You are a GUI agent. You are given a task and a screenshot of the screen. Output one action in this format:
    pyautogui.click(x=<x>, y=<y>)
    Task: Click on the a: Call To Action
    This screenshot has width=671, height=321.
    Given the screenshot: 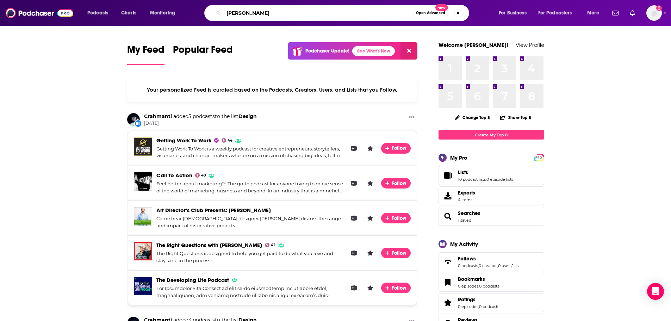 What is the action you would take?
    pyautogui.click(x=174, y=175)
    